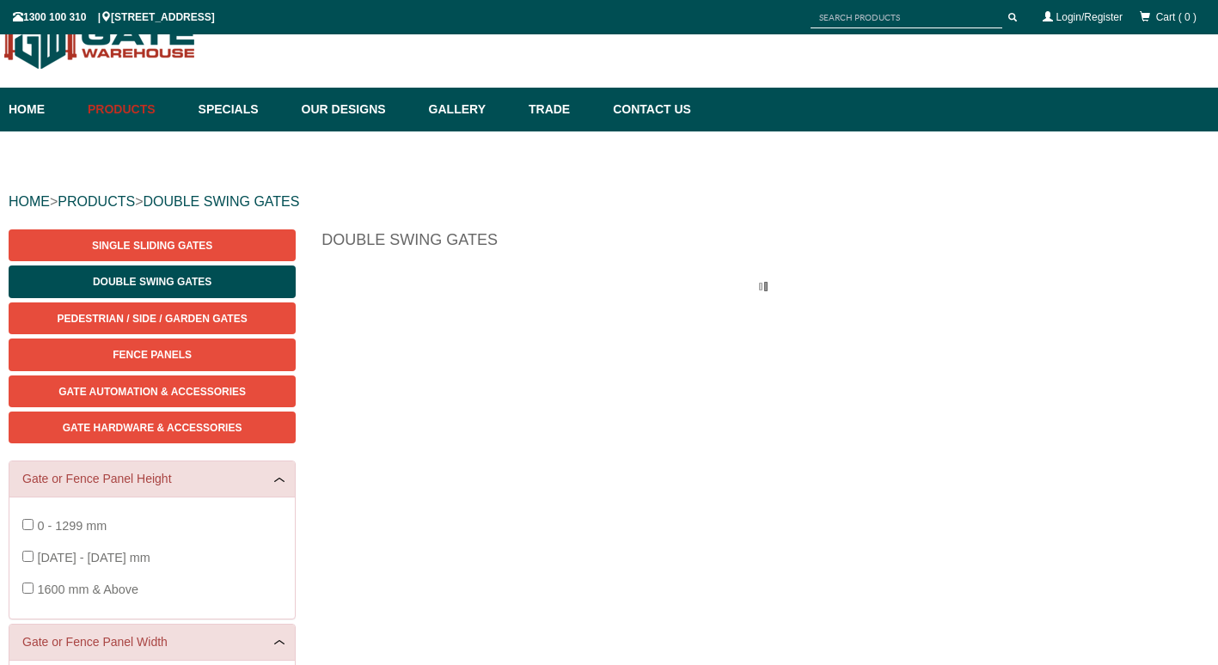 This screenshot has width=1218, height=665. Describe the element at coordinates (152, 282) in the screenshot. I see `span: Double Swing Gates` at that location.